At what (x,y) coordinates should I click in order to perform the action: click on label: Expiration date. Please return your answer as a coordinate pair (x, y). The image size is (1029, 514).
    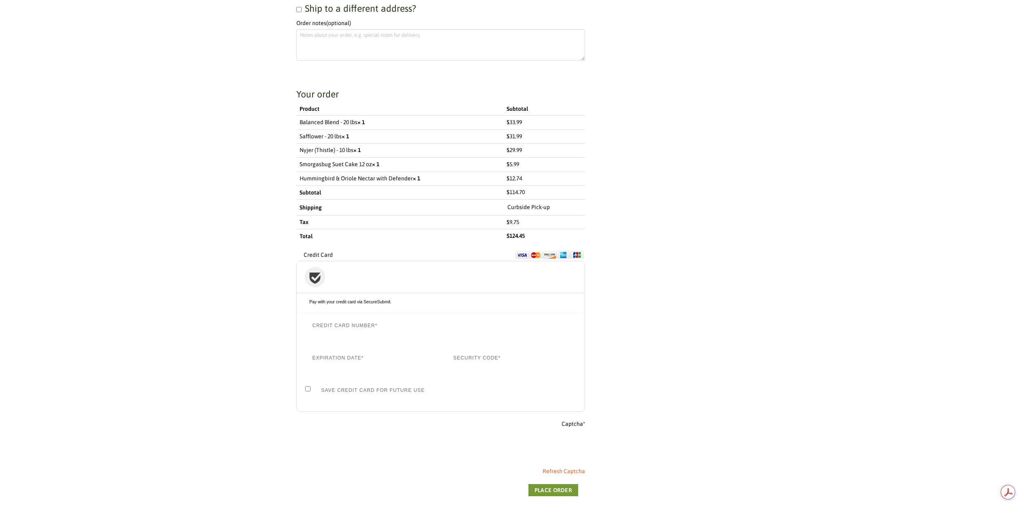
    Looking at the image, I should click on (370, 358).